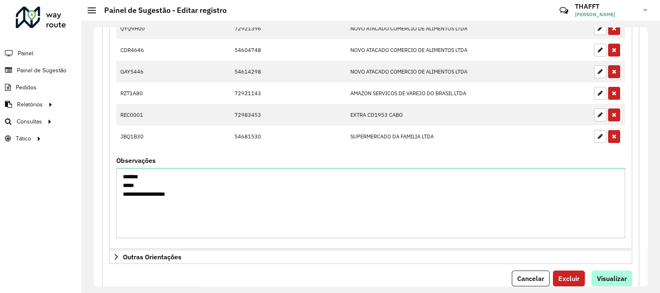 The width and height of the screenshot is (660, 293). I want to click on span: Painel, so click(25, 53).